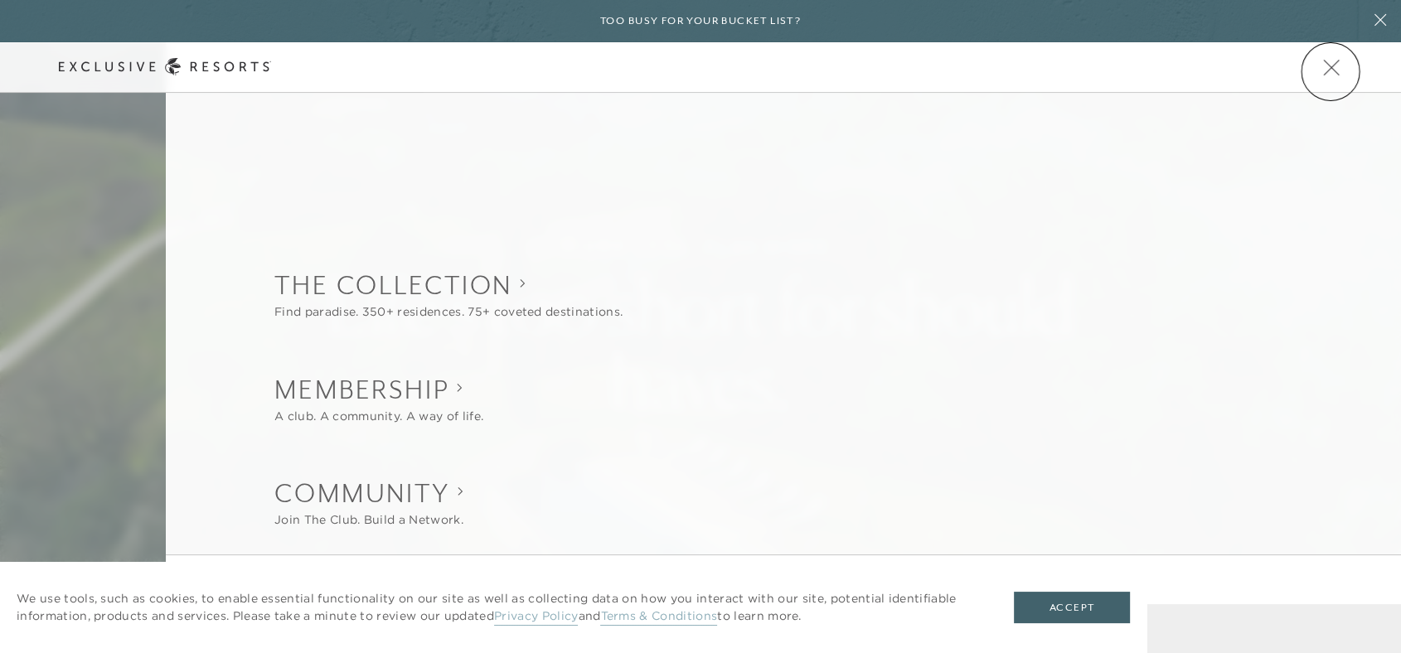 The height and width of the screenshot is (653, 1401). Describe the element at coordinates (498, 608) in the screenshot. I see `p: We use tools, such as cookies, to enable essential functionality on our site as well as collectin...` at that location.